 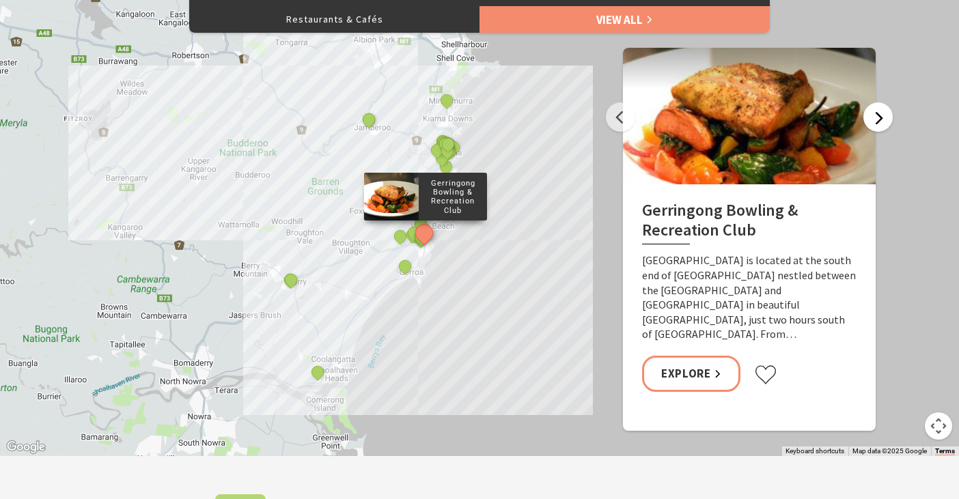 What do you see at coordinates (749, 223) in the screenshot?
I see `h2: Gerringong Bowling & Recreation Club` at bounding box center [749, 223].